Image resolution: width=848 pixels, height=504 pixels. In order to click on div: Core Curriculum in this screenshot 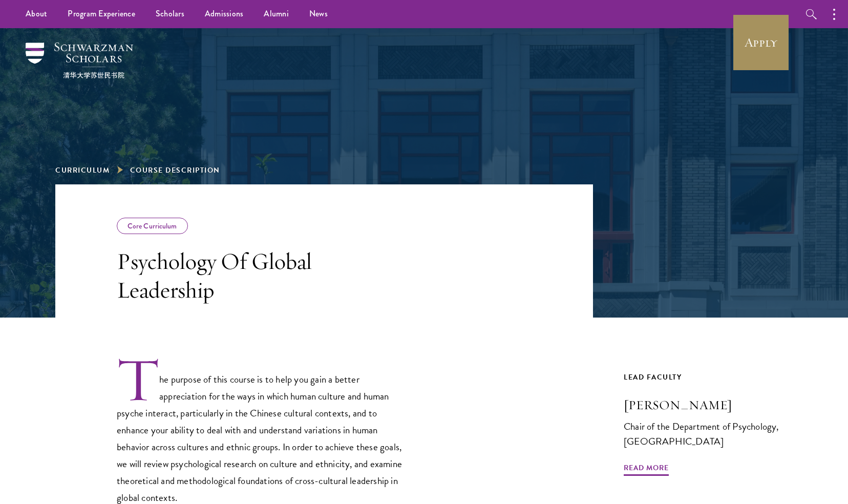, I will do `click(152, 226)`.